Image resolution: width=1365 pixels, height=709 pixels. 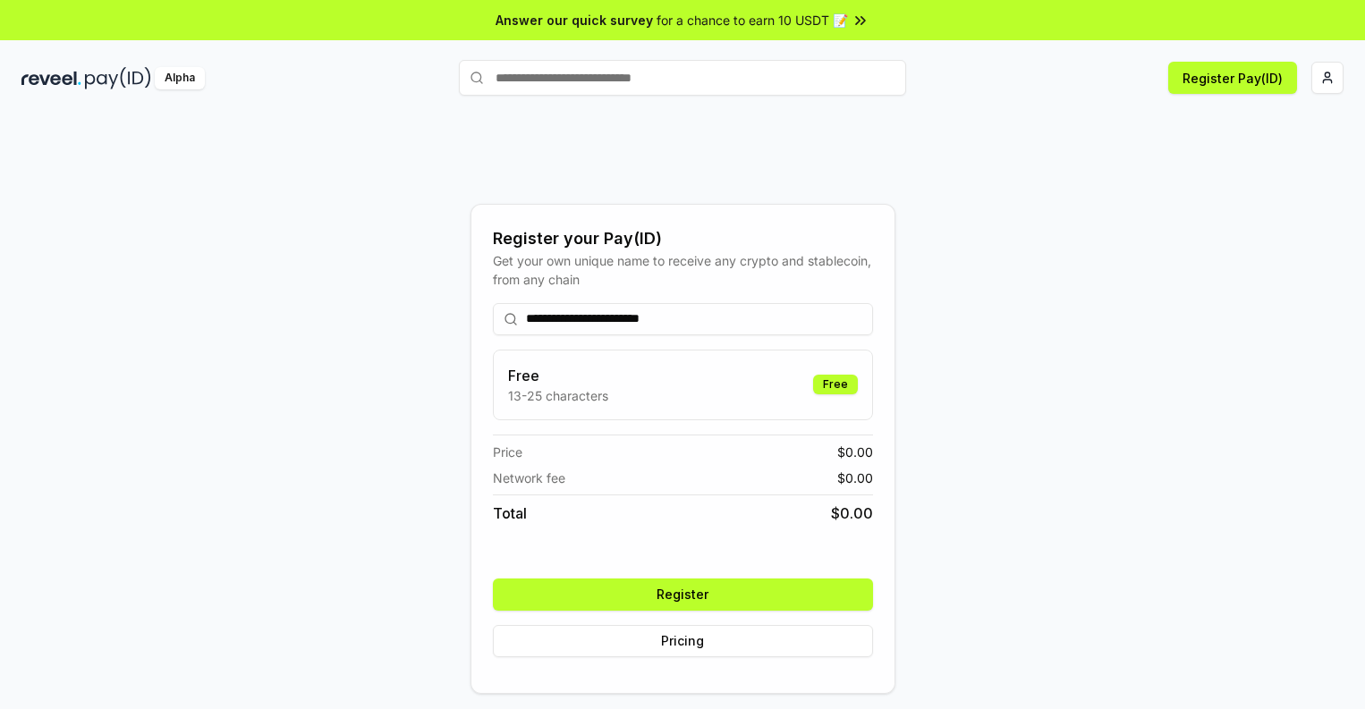 I want to click on button: Register Pay(ID), so click(x=1233, y=78).